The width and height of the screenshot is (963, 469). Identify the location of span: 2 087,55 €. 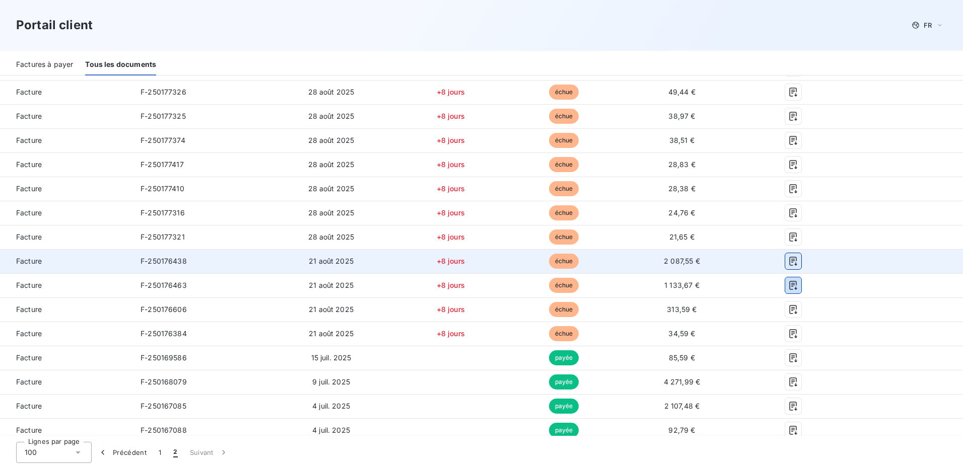
(682, 261).